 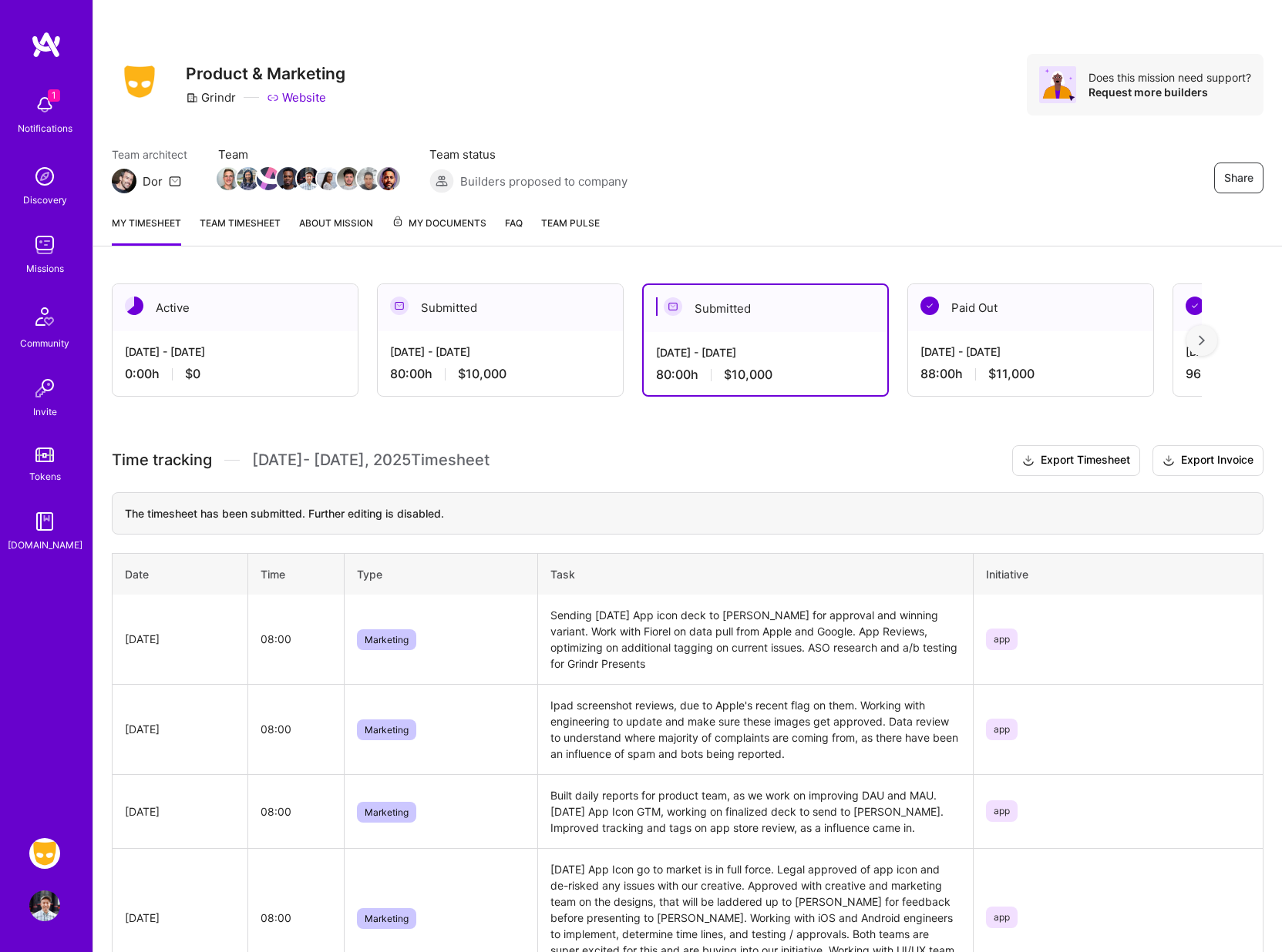 I want to click on img: tokens, so click(x=44, y=454).